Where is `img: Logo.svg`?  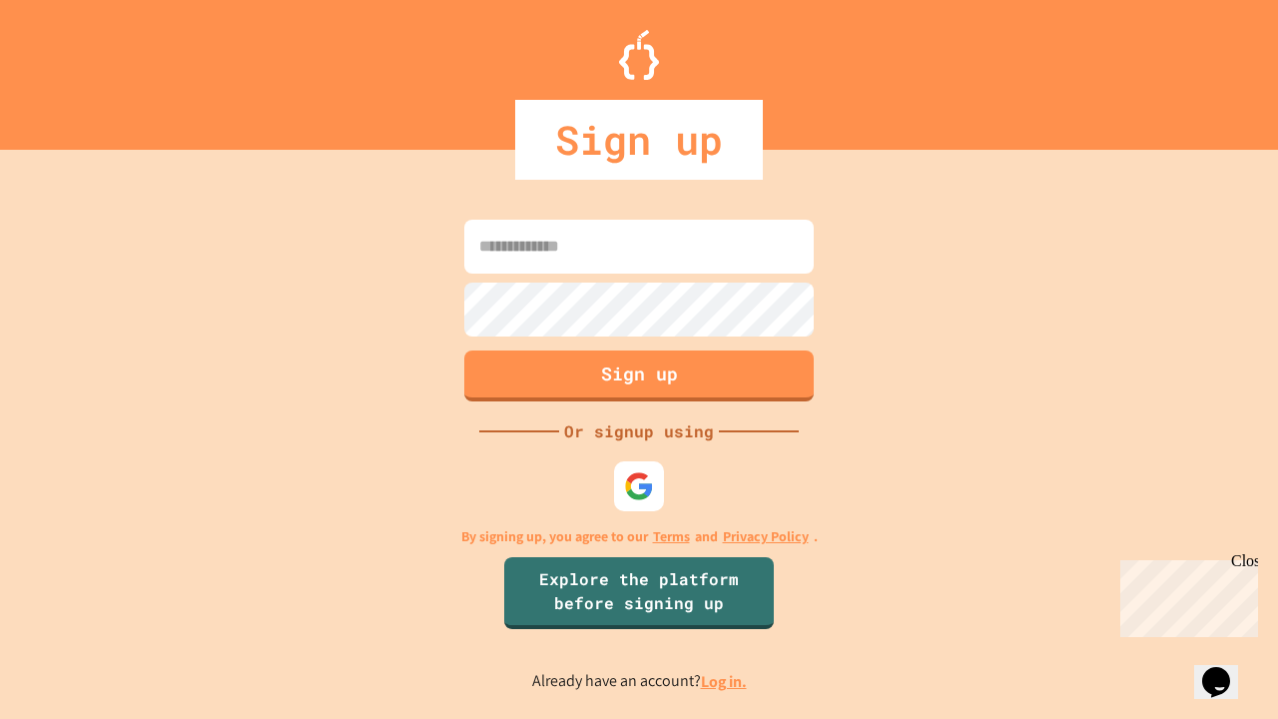
img: Logo.svg is located at coordinates (639, 55).